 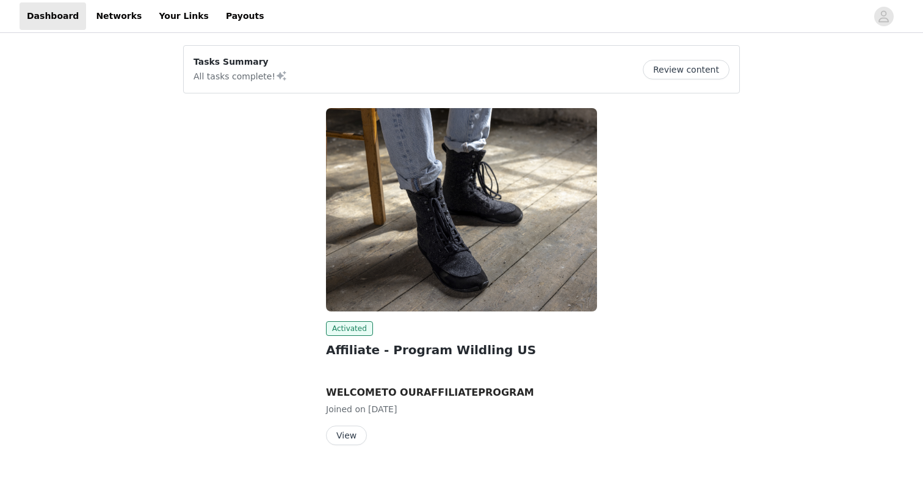 I want to click on img: Wildling Shoes US, so click(x=461, y=209).